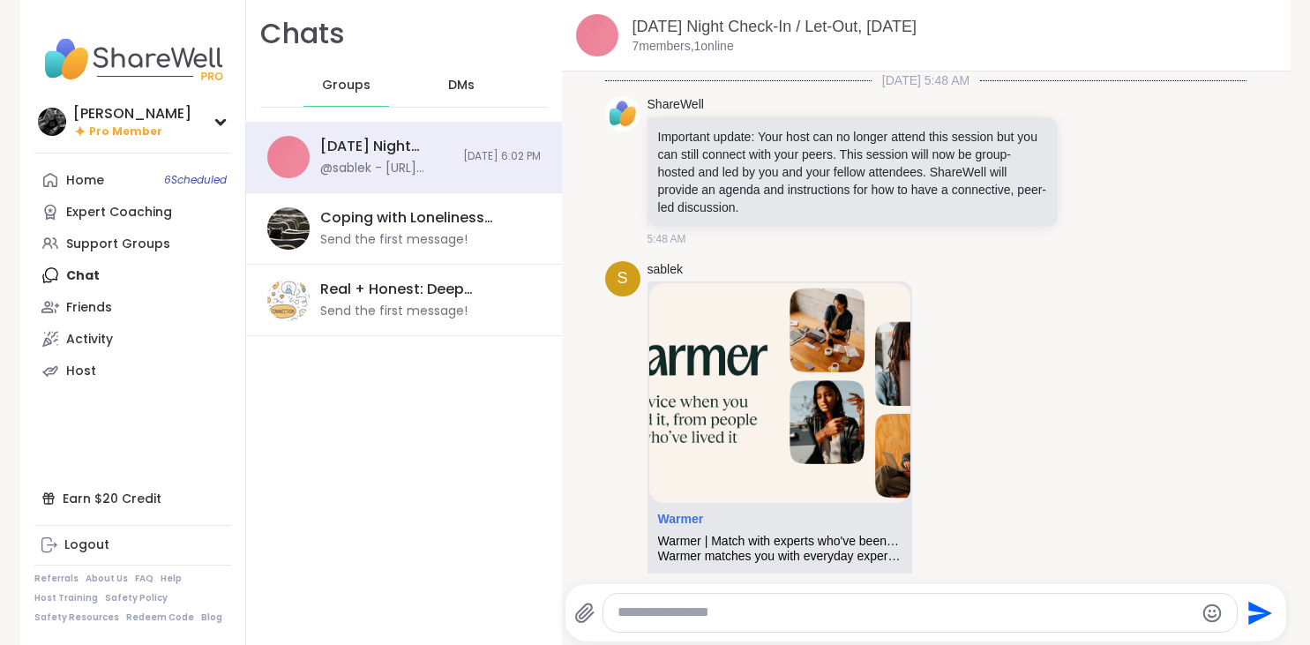 Image resolution: width=1310 pixels, height=645 pixels. I want to click on p: 7 members, 1 online, so click(683, 47).